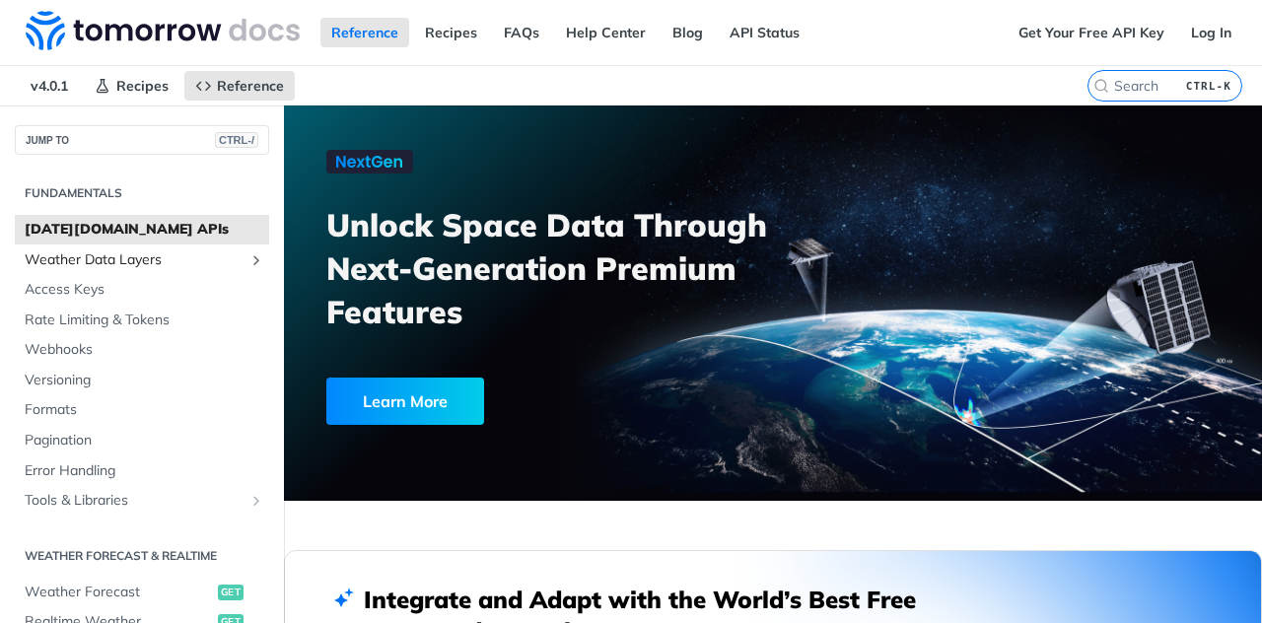  What do you see at coordinates (1101, 86) in the screenshot?
I see `svg: Search` at bounding box center [1101, 86].